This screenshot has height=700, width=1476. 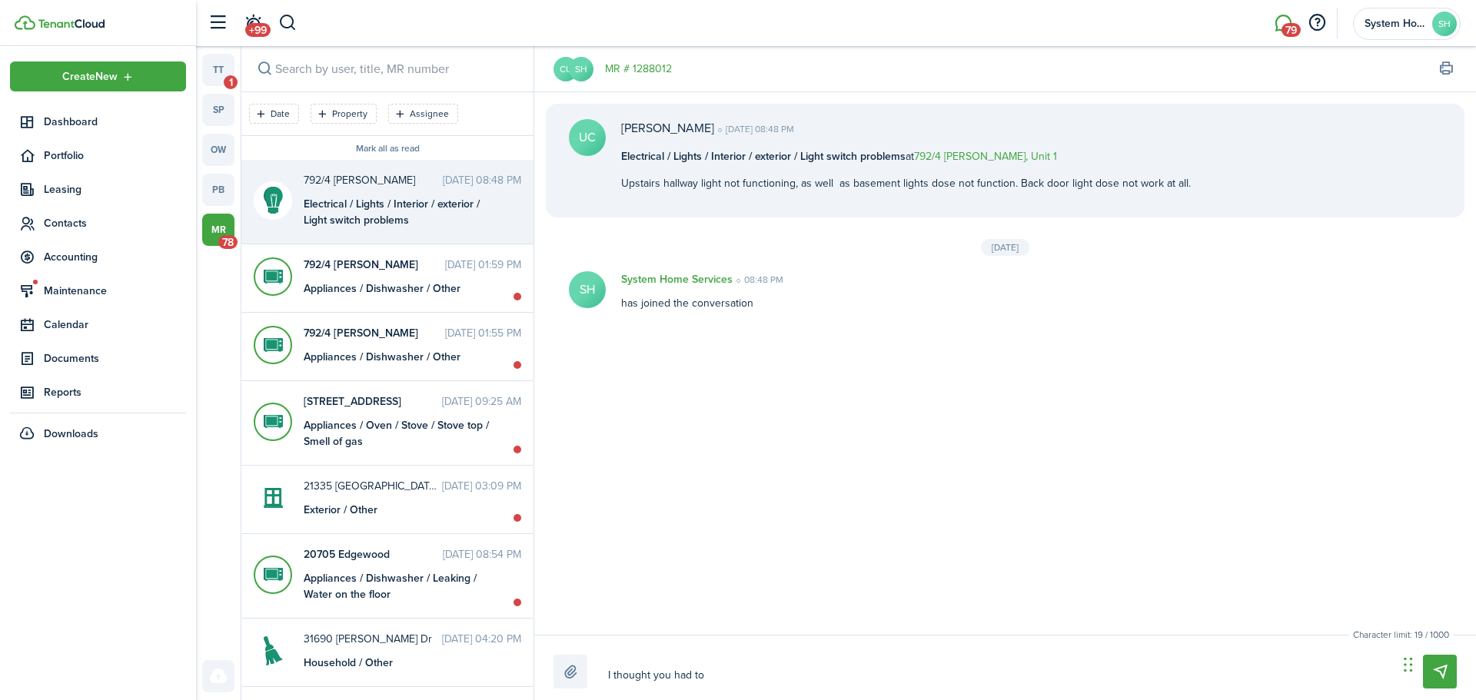 I want to click on button: Open menu, so click(x=98, y=76).